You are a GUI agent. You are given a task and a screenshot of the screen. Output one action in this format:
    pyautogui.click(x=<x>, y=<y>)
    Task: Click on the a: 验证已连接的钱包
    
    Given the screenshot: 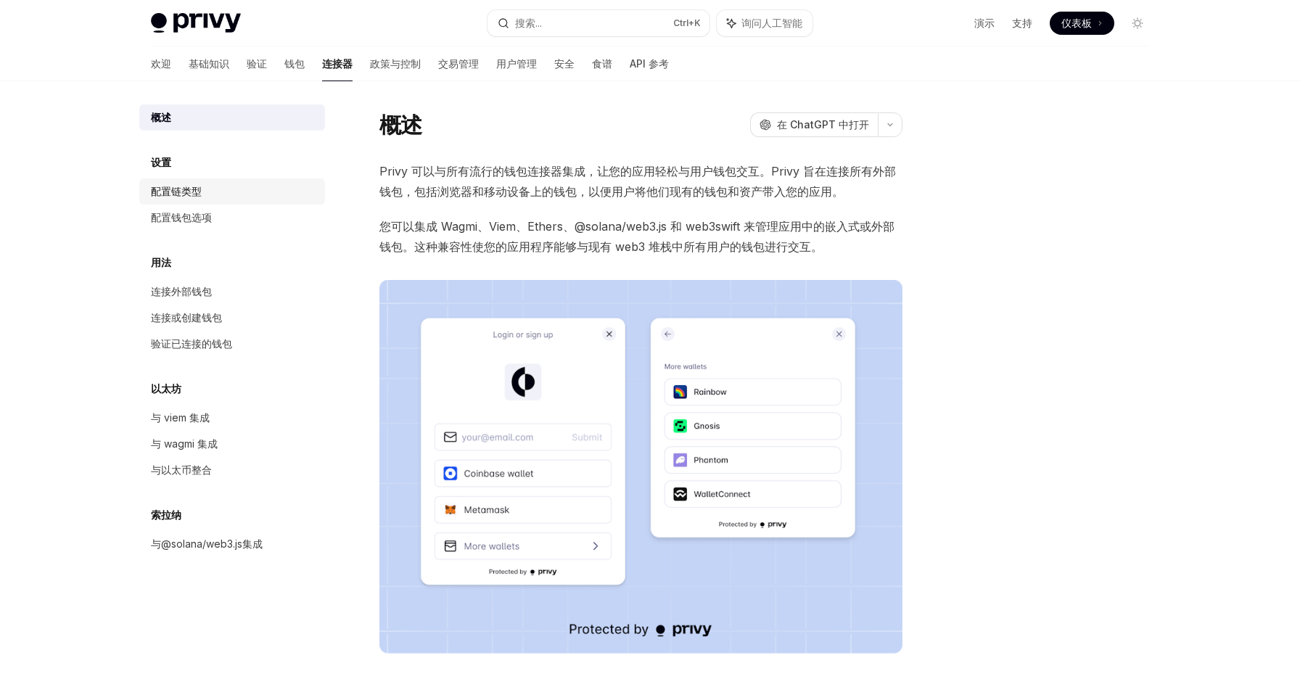 What is the action you would take?
    pyautogui.click(x=232, y=344)
    